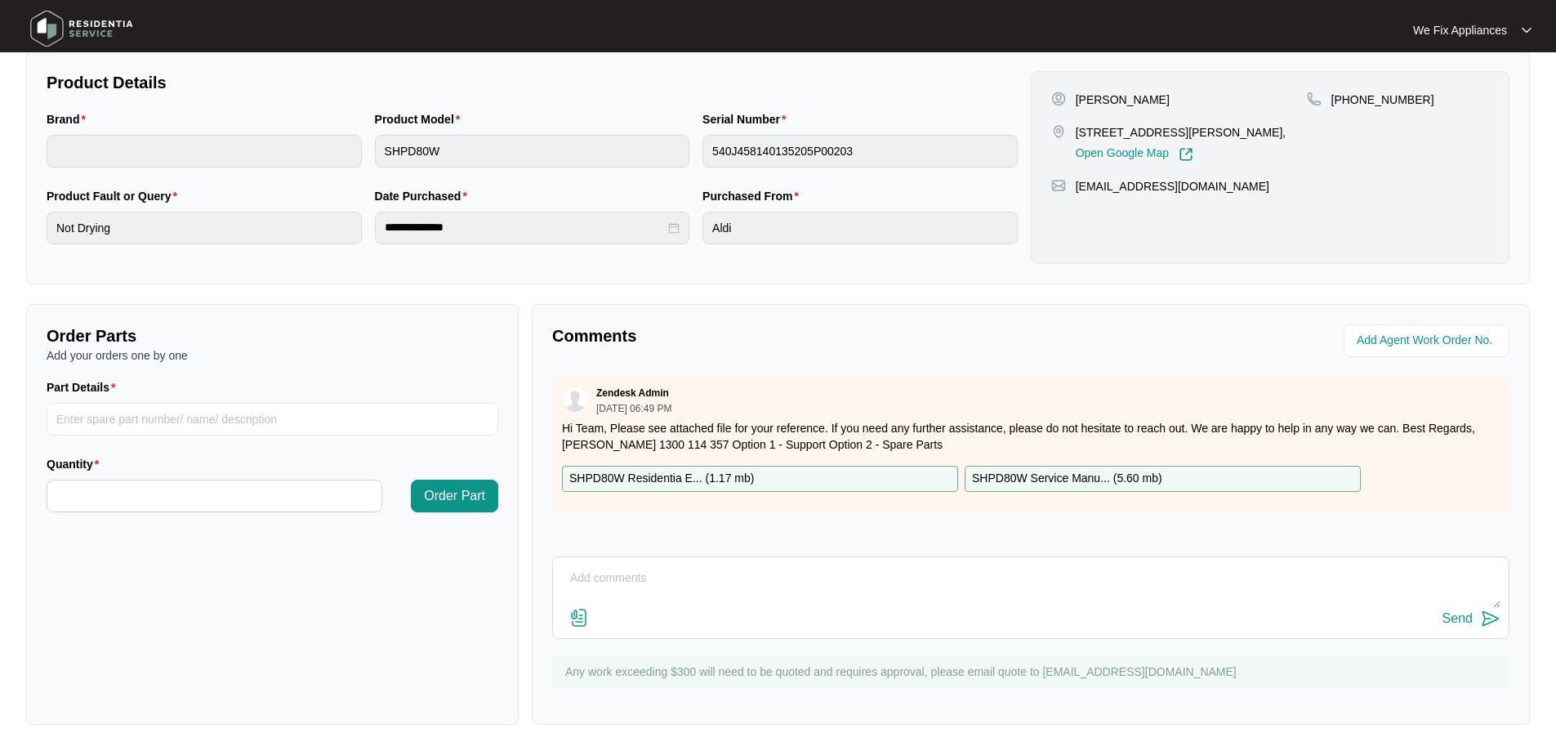 The image size is (1556, 751). What do you see at coordinates (786, 336) in the screenshot?
I see `p: Comments` at bounding box center [786, 336].